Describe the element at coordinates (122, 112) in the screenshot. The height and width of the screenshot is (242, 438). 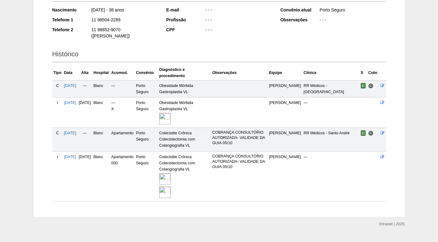
I see `td: — X` at that location.